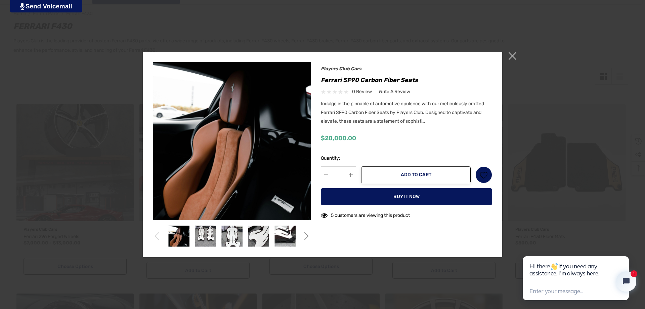  What do you see at coordinates (22, 6) in the screenshot?
I see `img: PjwhLS0gR2VuZXJhdG9yOiBHcmF2aXQuaW8gLS0+PHN2ZyB4bWxucz0iaHR0cDovL3d3dy53My5vcmcvMjAwMC9zdmciIHhtb...` at bounding box center [22, 6].